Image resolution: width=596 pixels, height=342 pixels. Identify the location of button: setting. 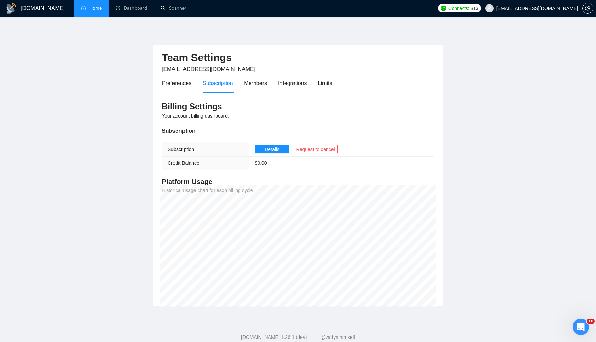
(588, 8).